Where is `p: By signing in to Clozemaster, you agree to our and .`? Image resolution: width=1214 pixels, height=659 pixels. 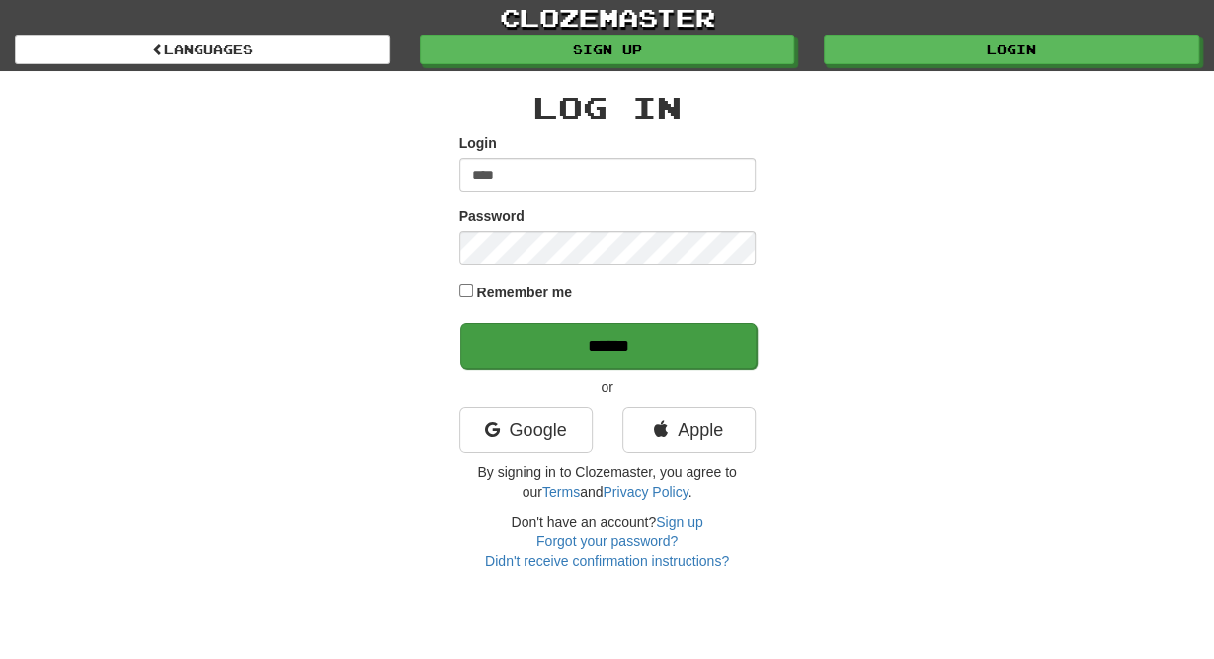
p: By signing in to Clozemaster, you agree to our and . is located at coordinates (607, 482).